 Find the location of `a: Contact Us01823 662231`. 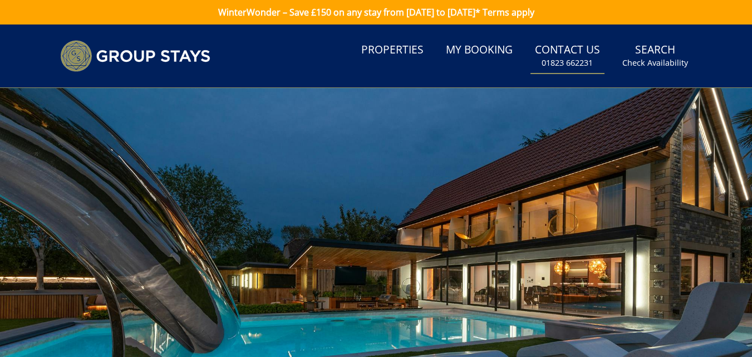

a: Contact Us01823 662231 is located at coordinates (567, 56).